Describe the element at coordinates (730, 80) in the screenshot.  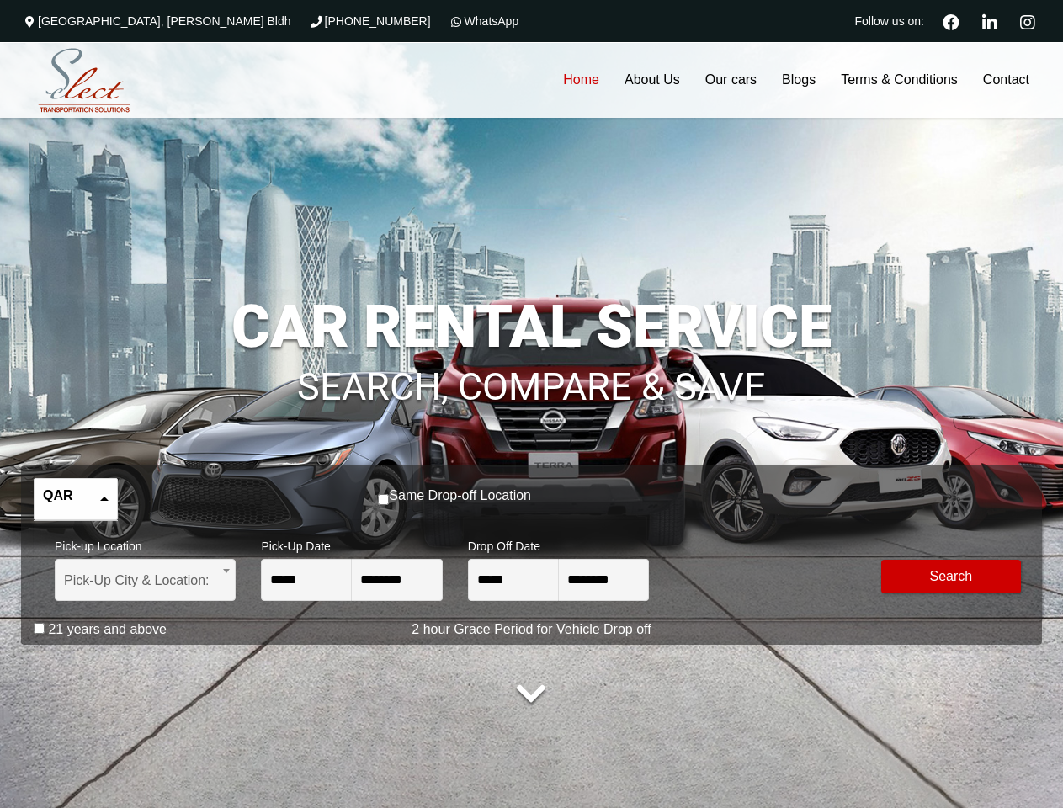
I see `a: Our cars` at that location.